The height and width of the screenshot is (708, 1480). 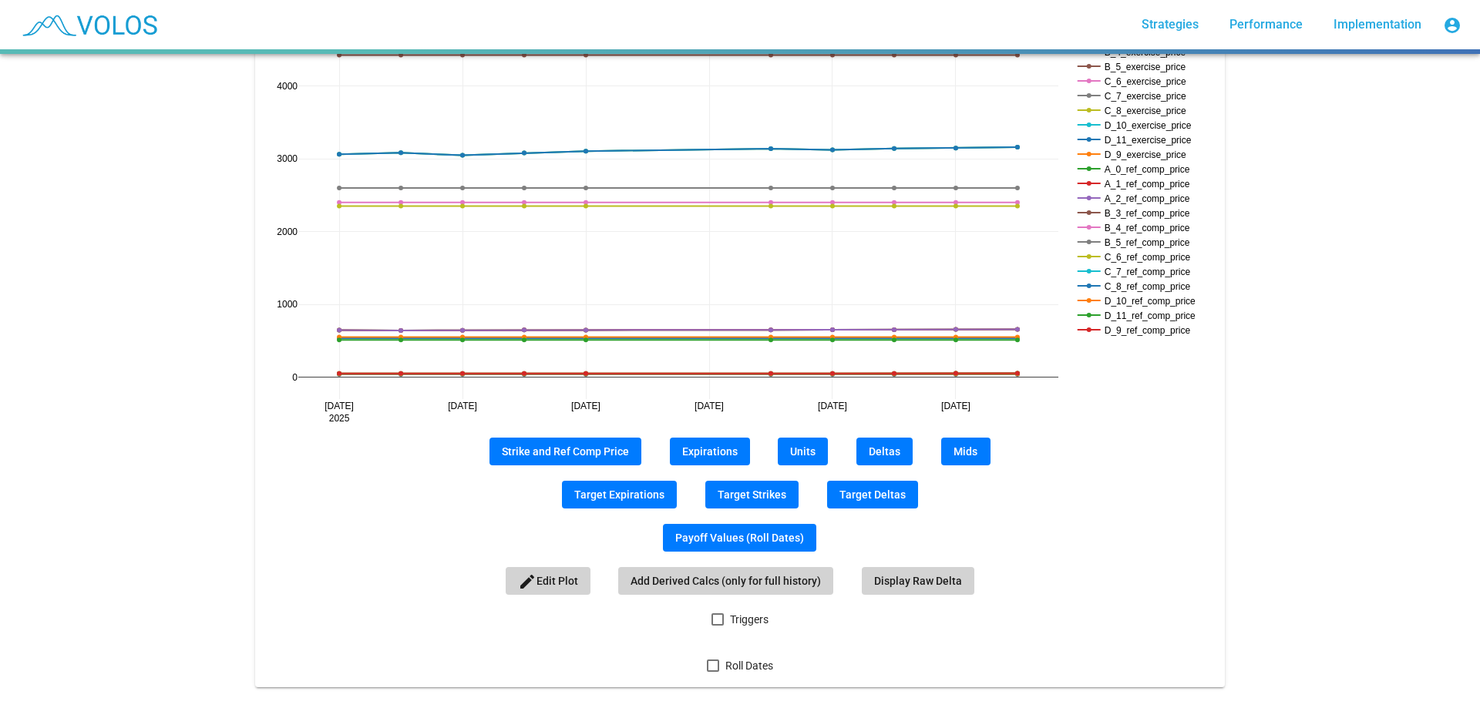 I want to click on span: Deltas, so click(x=884, y=452).